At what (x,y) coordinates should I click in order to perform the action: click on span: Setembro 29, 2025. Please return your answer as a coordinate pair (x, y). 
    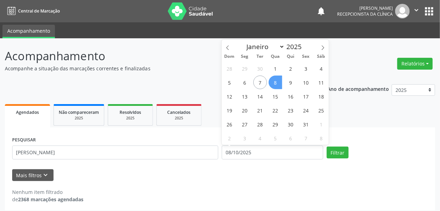
    Looking at the image, I should click on (245, 68).